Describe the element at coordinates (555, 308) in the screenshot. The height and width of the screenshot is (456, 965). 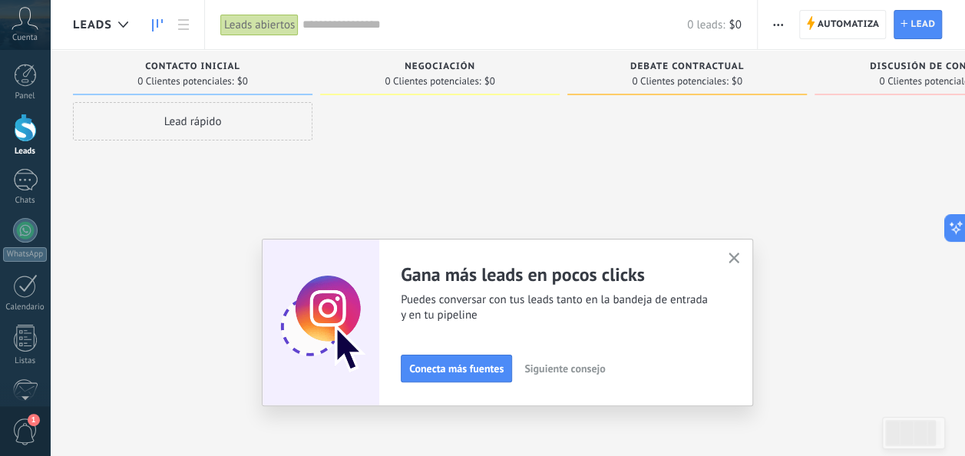
I see `span: Puedes conversar con tus leads tanto en la bandeja de entrada y en tu pipeline` at that location.